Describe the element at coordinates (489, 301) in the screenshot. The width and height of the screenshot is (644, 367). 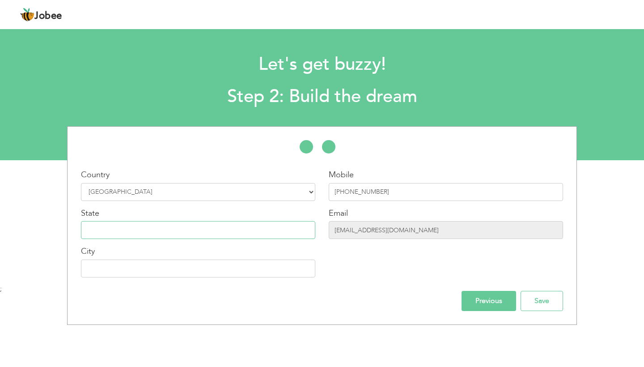
I see `input: Previous` at that location.